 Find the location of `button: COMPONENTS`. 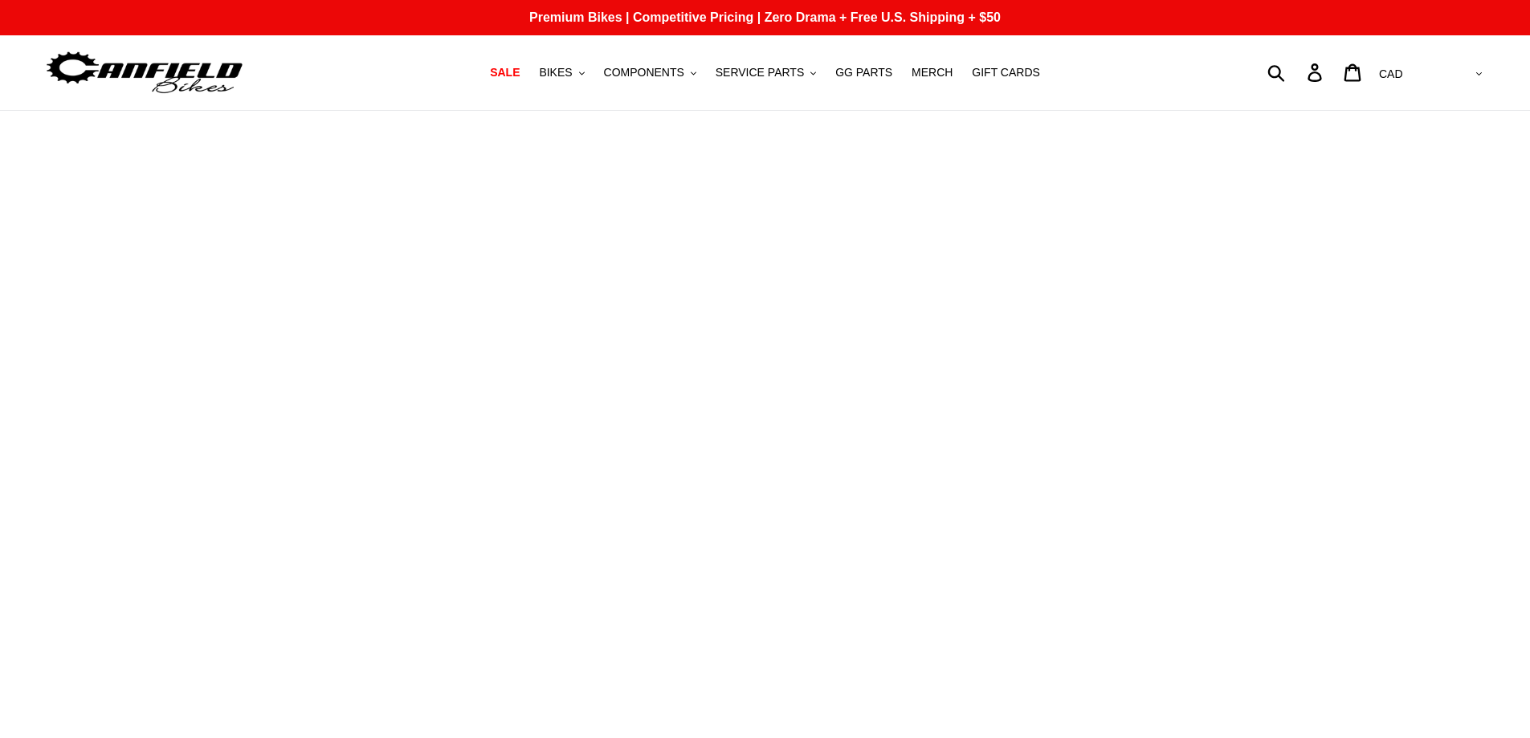

button: COMPONENTS is located at coordinates (650, 72).